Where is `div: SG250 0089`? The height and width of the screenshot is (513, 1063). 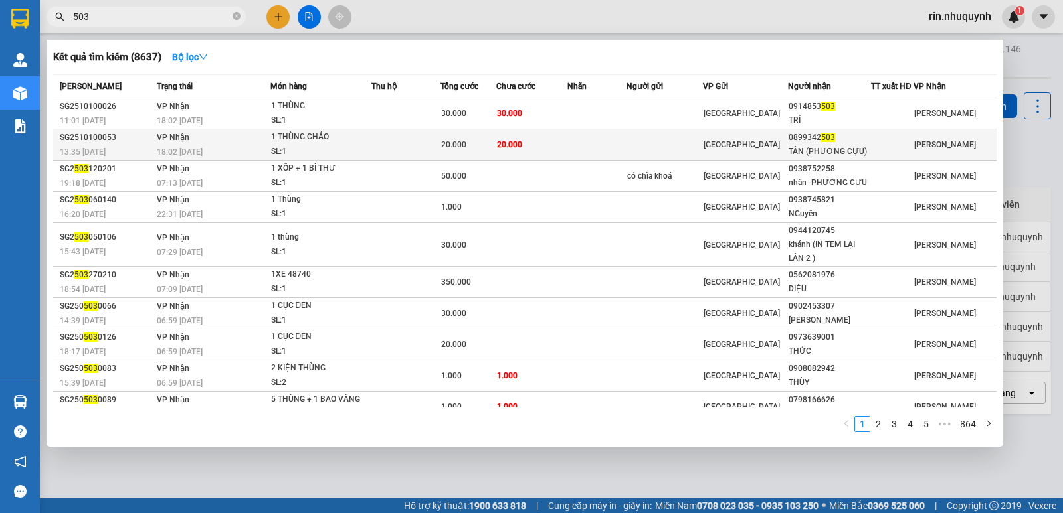 div: SG250 0089 is located at coordinates (106, 400).